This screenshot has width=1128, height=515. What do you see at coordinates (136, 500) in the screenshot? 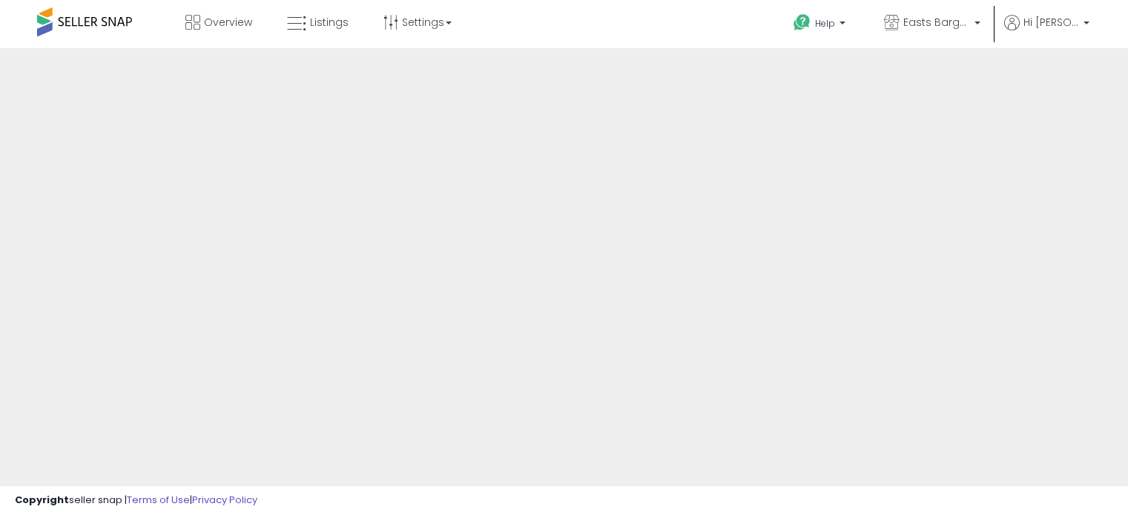
I see `div: seller snap | |` at bounding box center [136, 500].